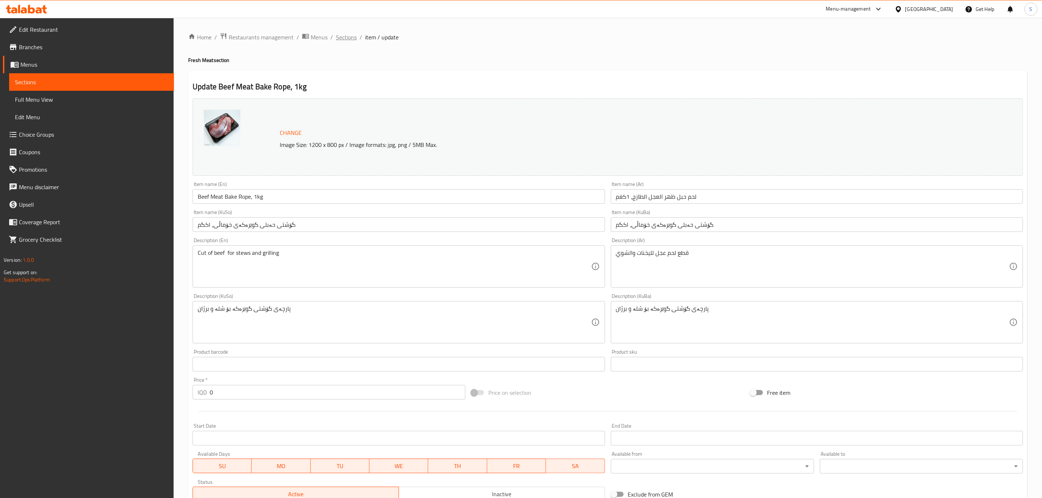 Image resolution: width=1042 pixels, height=498 pixels. Describe the element at coordinates (200, 37) in the screenshot. I see `a: Home` at that location.